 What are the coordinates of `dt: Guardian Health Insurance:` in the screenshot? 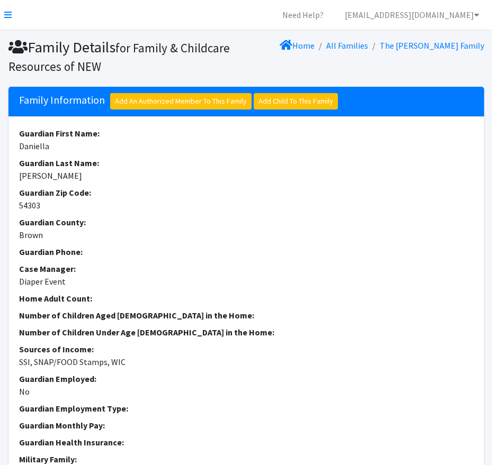 It's located at (246, 443).